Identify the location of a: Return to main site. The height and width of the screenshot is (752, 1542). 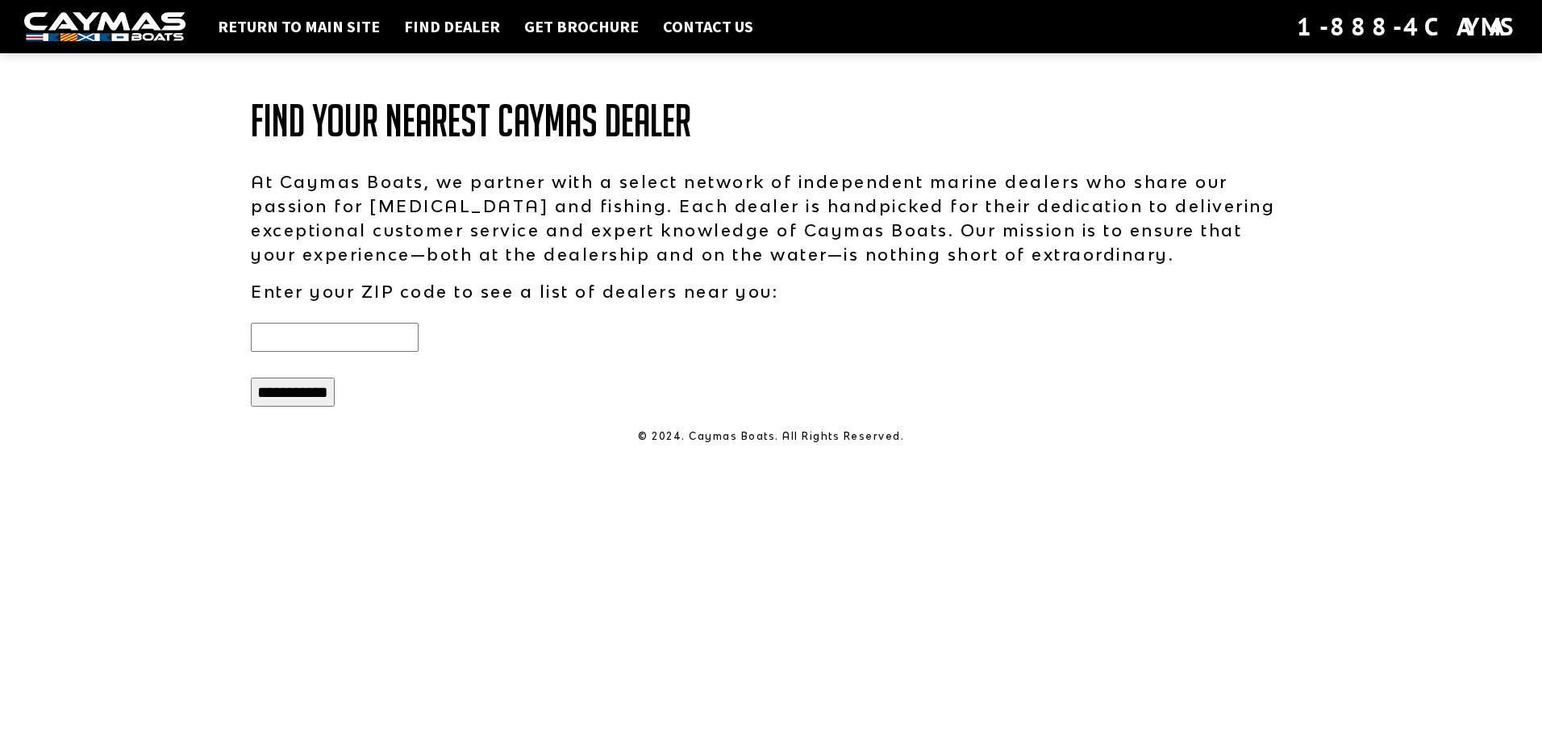
(298, 27).